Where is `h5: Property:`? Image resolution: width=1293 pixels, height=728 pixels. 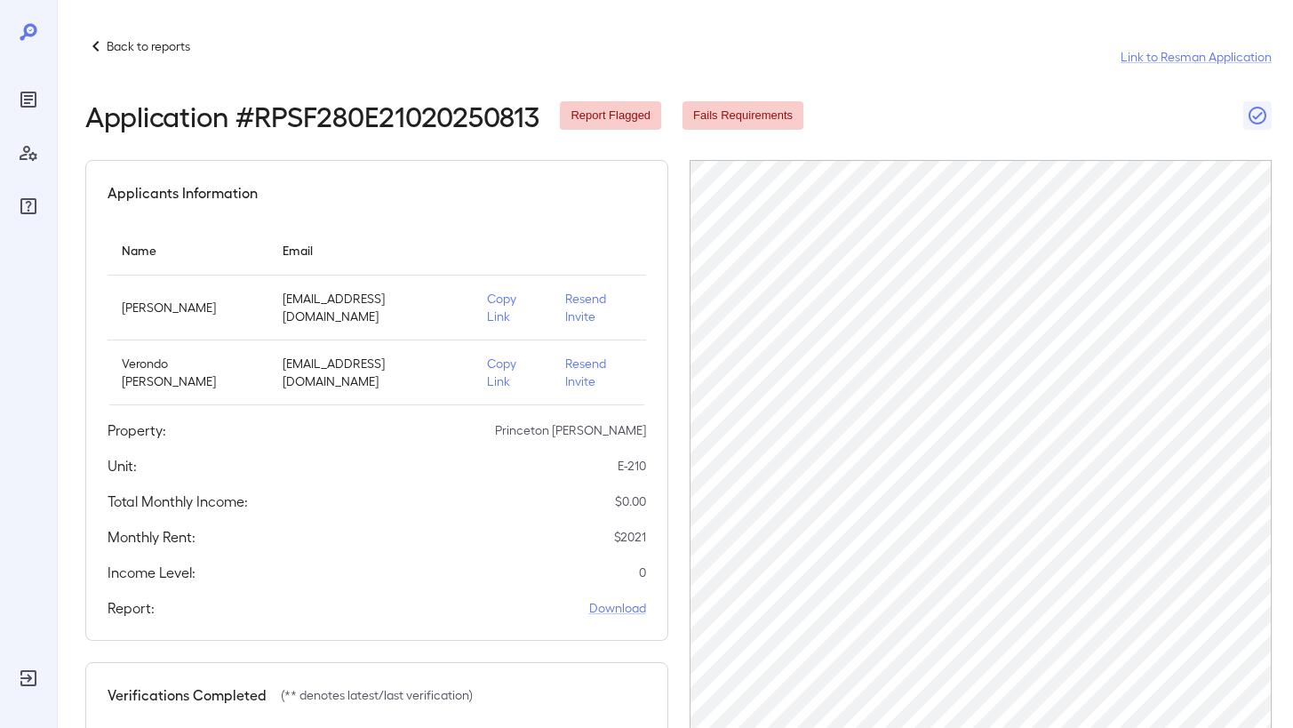
h5: Property: is located at coordinates (137, 430).